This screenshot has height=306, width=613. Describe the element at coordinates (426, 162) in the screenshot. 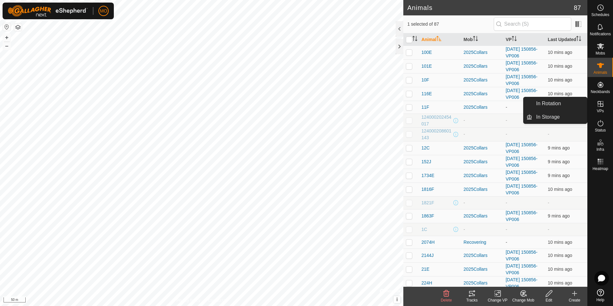

I see `span: 152J` at that location.